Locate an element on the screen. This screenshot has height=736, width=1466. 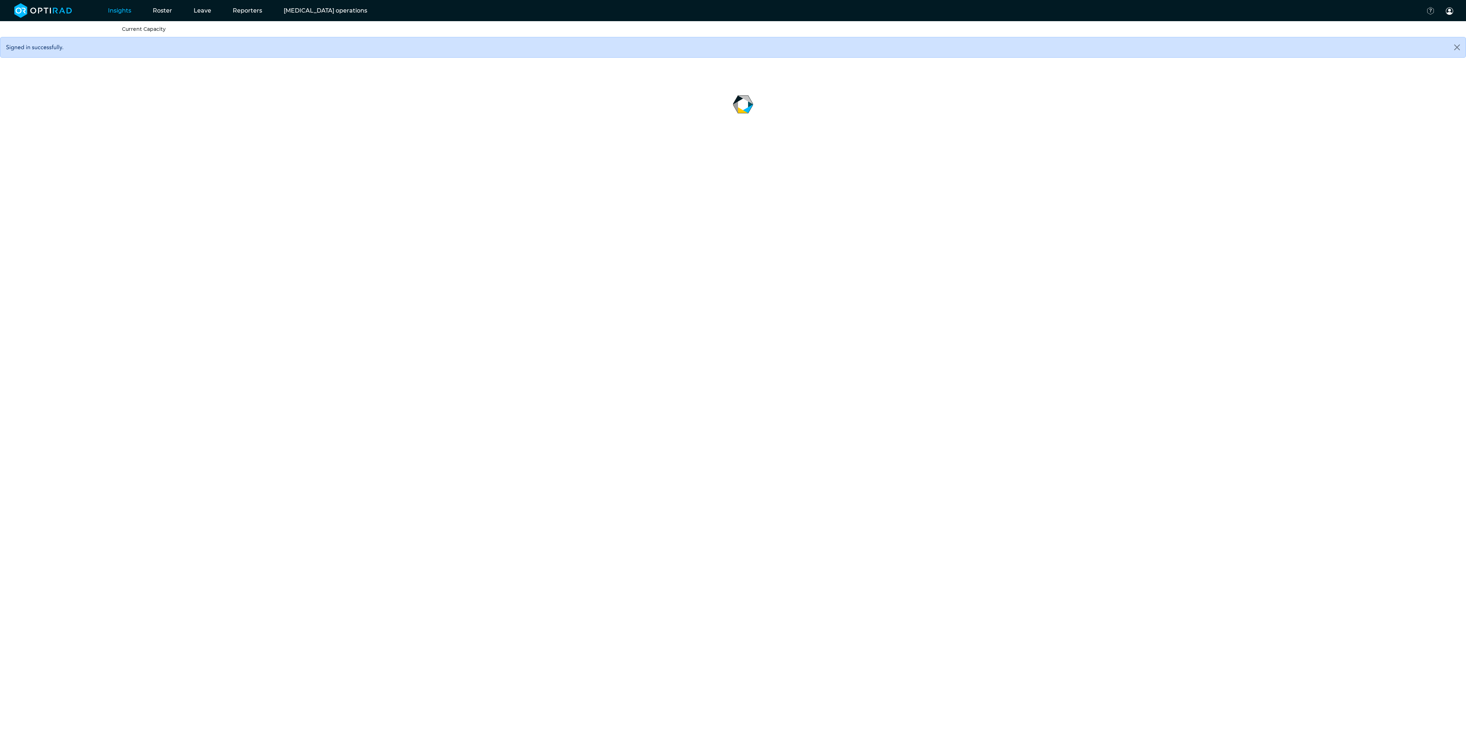
button: Close is located at coordinates (1457, 47).